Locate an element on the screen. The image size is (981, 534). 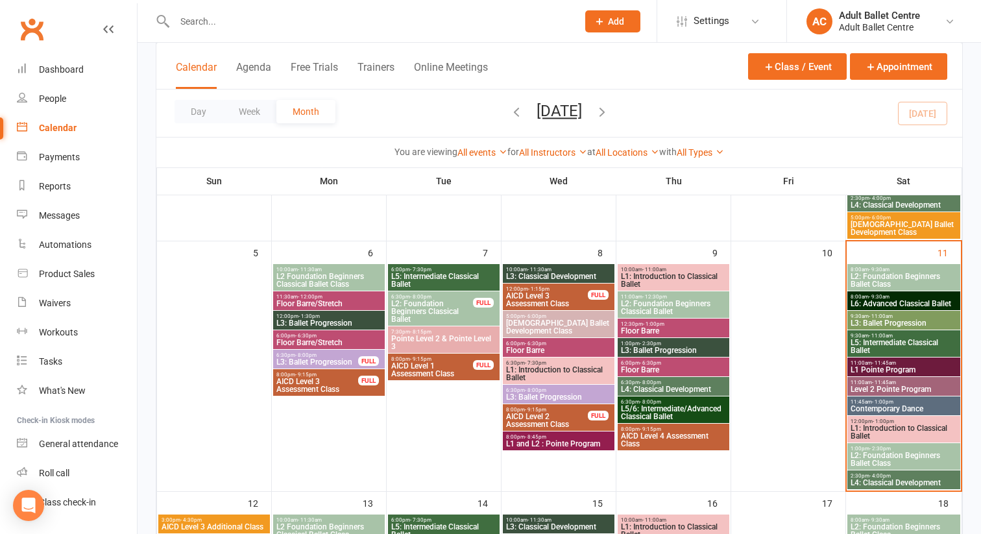
div: 9 is located at coordinates (722, 252).